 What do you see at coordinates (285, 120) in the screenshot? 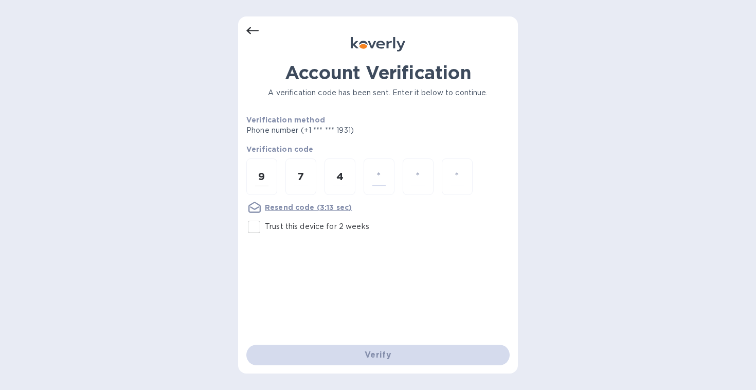
I see `b: Verification method` at bounding box center [285, 120].